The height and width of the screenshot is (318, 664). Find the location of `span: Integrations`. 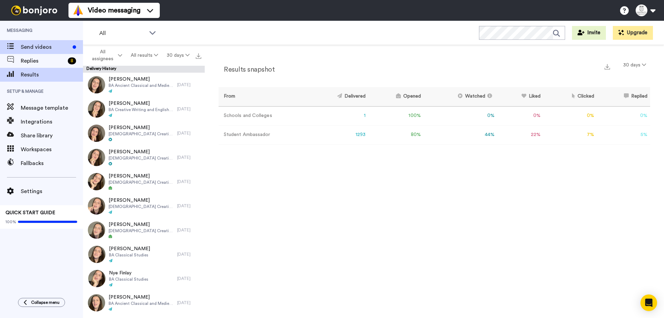

span: Integrations is located at coordinates (52, 122).